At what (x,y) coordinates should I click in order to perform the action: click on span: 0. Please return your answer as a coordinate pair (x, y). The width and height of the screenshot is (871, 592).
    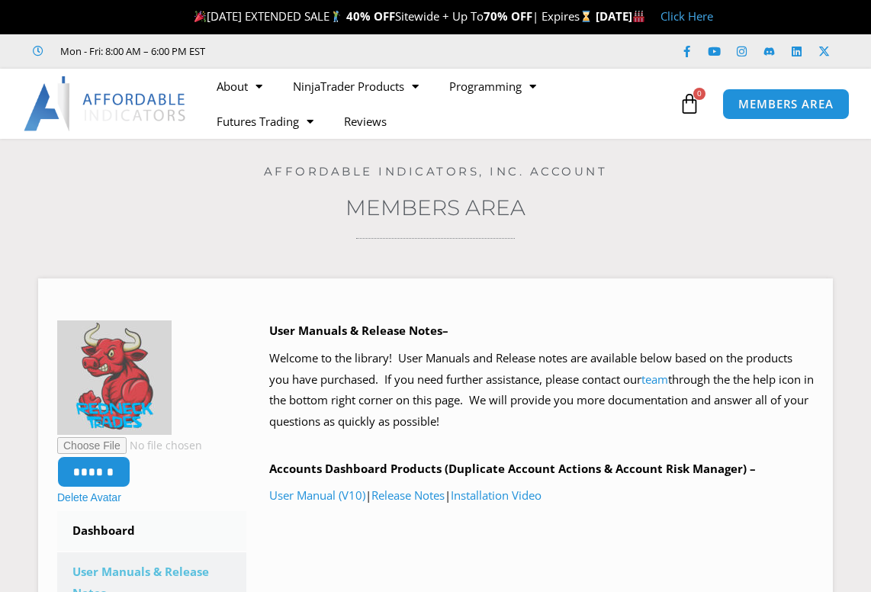
    Looking at the image, I should click on (699, 94).